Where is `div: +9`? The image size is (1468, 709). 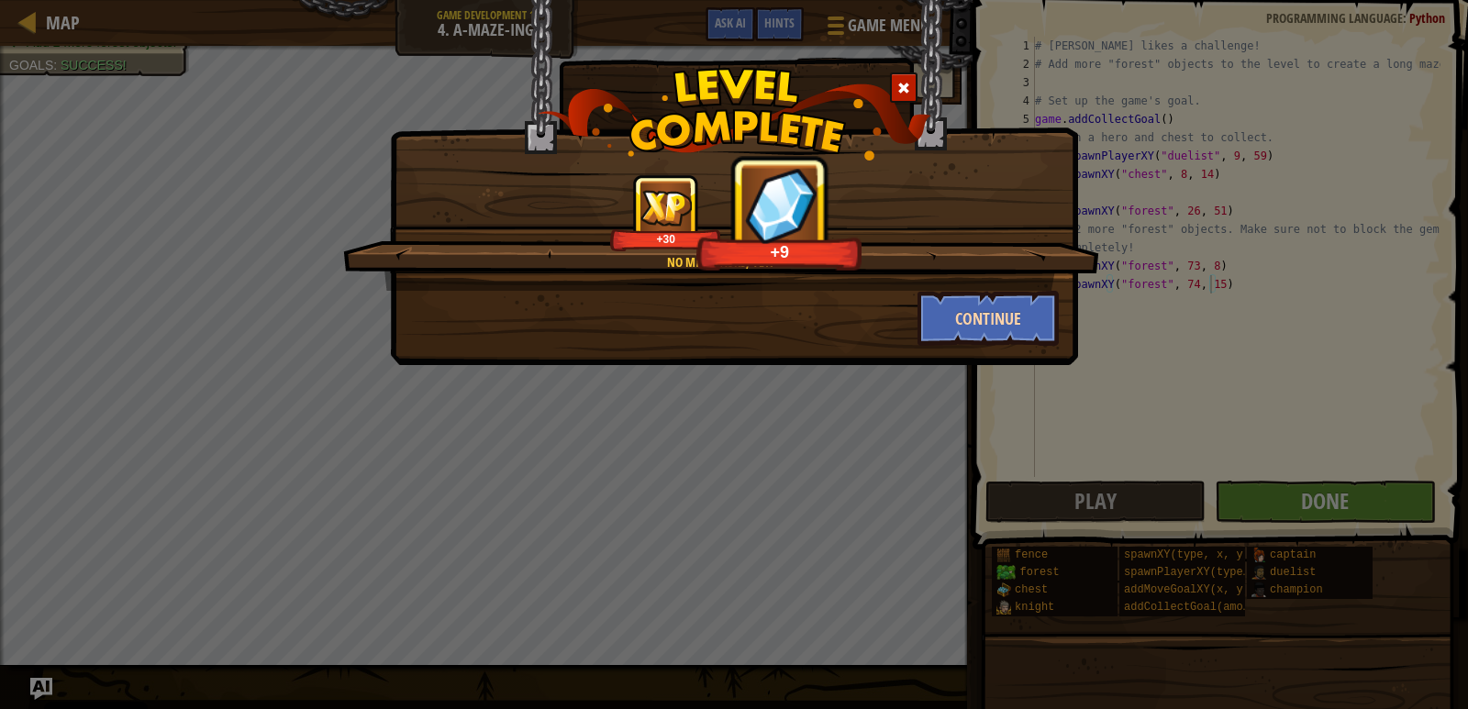 div: +9 is located at coordinates (780, 251).